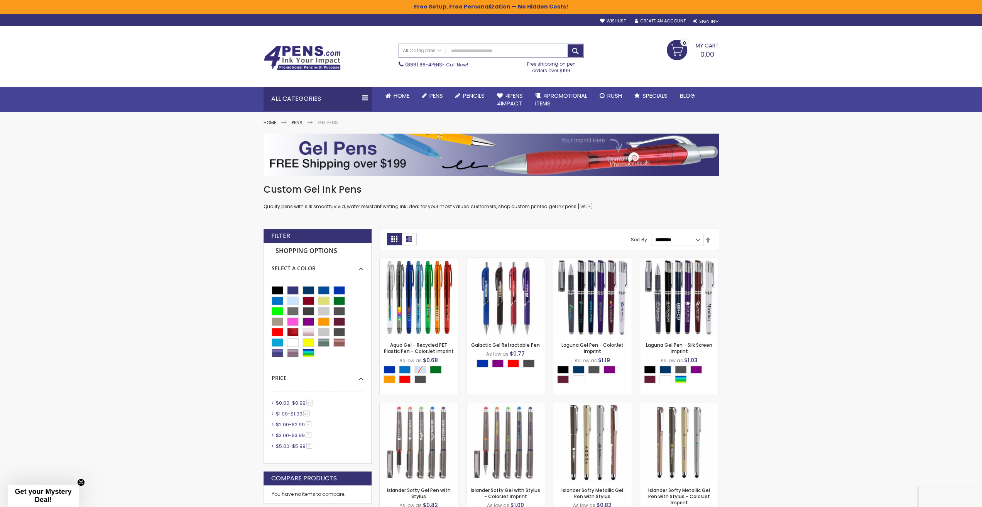 The width and height of the screenshot is (982, 507). Describe the element at coordinates (506, 297) in the screenshot. I see `img: Galactic Gel Retractable Pen` at that location.